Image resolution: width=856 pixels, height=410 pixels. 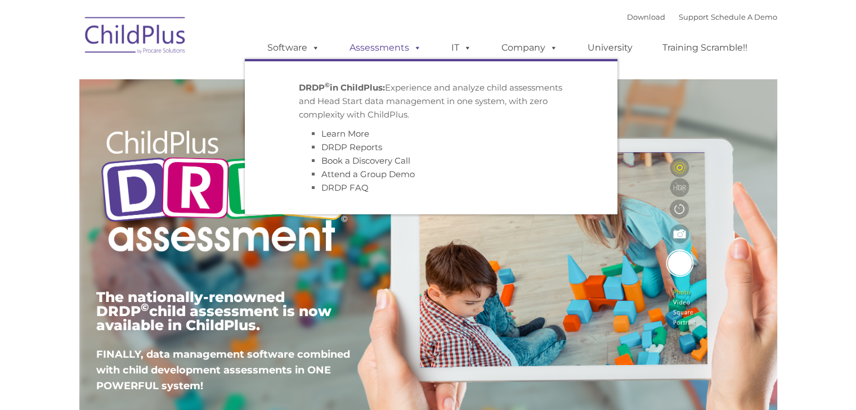 I want to click on a: Company, so click(x=530, y=48).